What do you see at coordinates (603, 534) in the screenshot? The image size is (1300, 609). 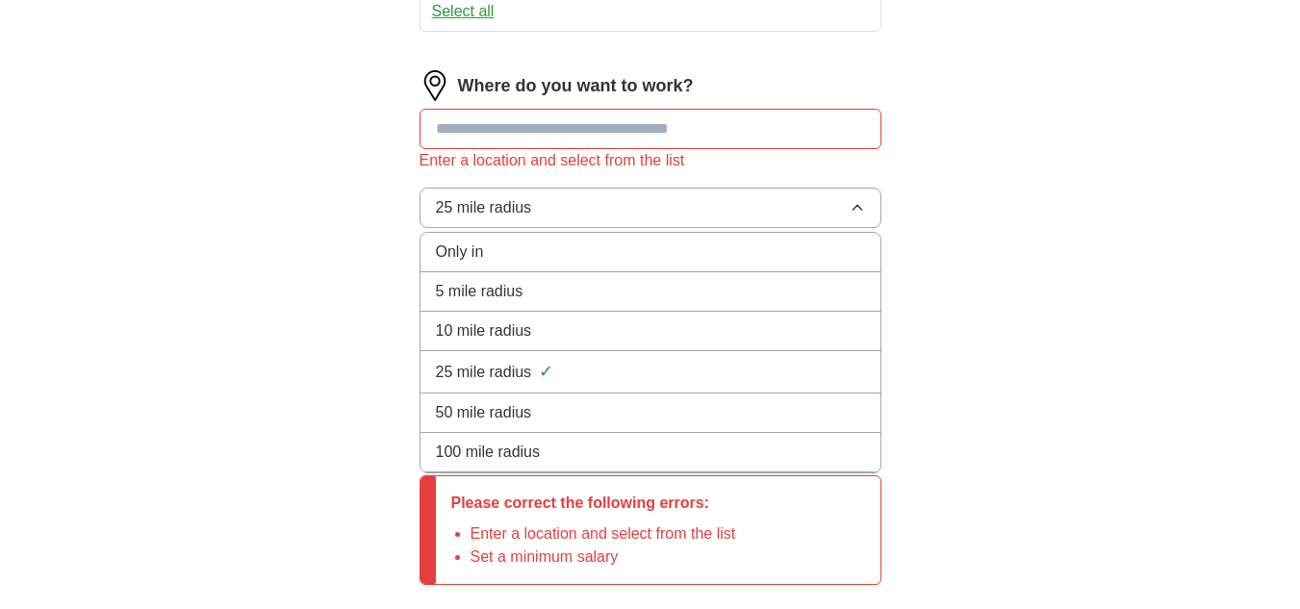 I see `li: Enter a location and select from the list` at bounding box center [603, 534].